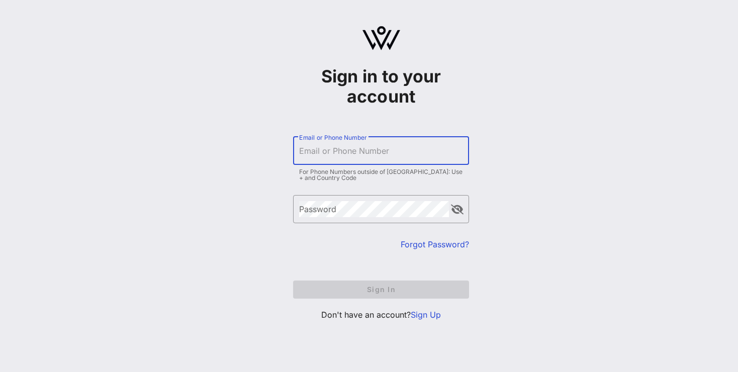 The image size is (738, 372). What do you see at coordinates (457, 210) in the screenshot?
I see `button: append icon` at bounding box center [457, 210].